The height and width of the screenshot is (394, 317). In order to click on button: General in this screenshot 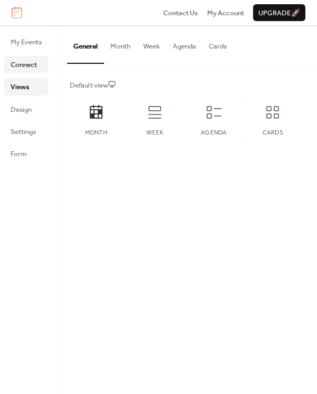, I will do `click(85, 44)`.